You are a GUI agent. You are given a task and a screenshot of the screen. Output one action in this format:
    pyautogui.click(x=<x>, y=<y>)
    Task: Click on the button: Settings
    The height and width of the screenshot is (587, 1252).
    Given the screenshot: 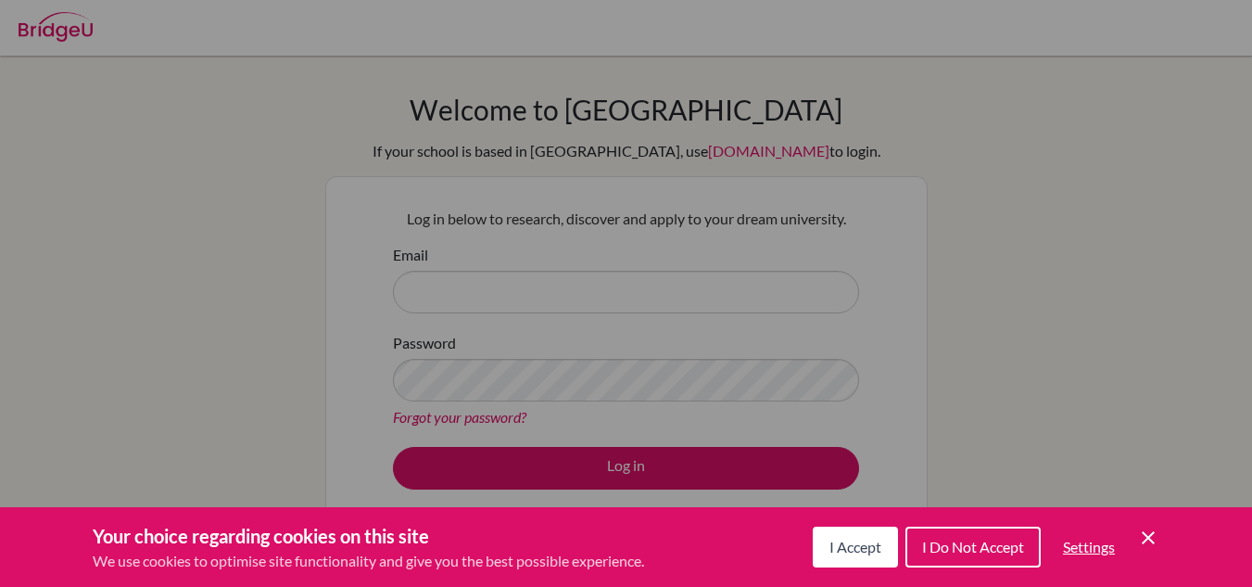 What is the action you would take?
    pyautogui.click(x=1089, y=547)
    